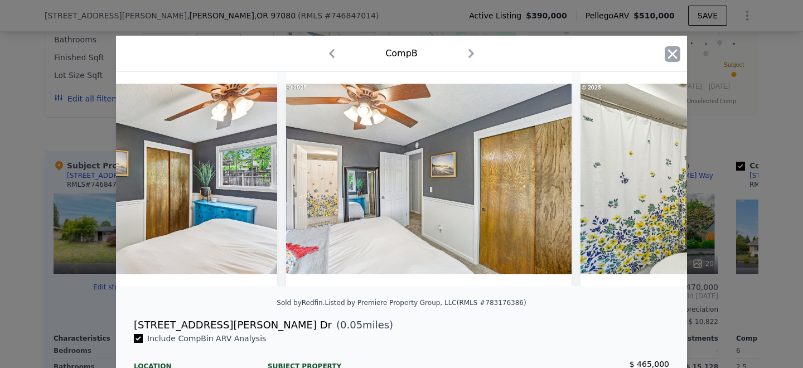  Describe the element at coordinates (429, 179) in the screenshot. I see `img: Property Img` at that location.